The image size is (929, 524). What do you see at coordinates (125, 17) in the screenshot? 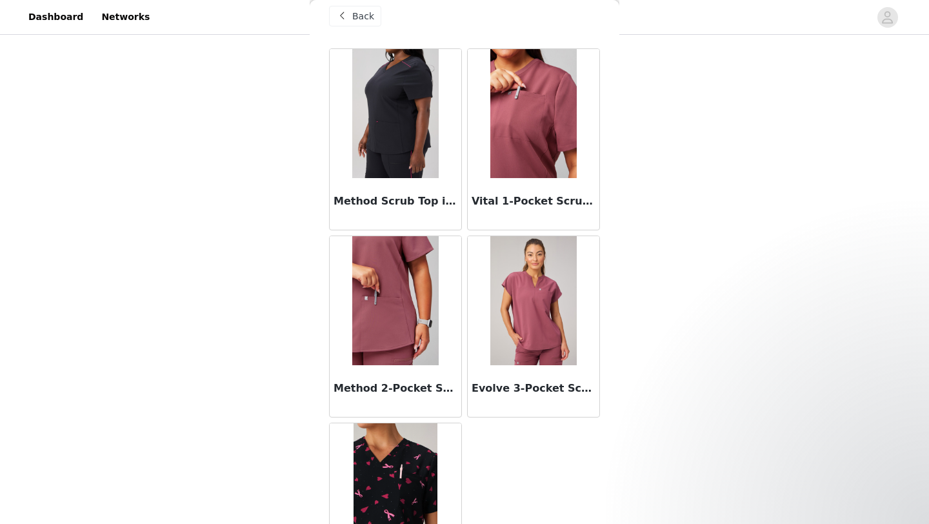
I see `a: Networks` at bounding box center [125, 17].